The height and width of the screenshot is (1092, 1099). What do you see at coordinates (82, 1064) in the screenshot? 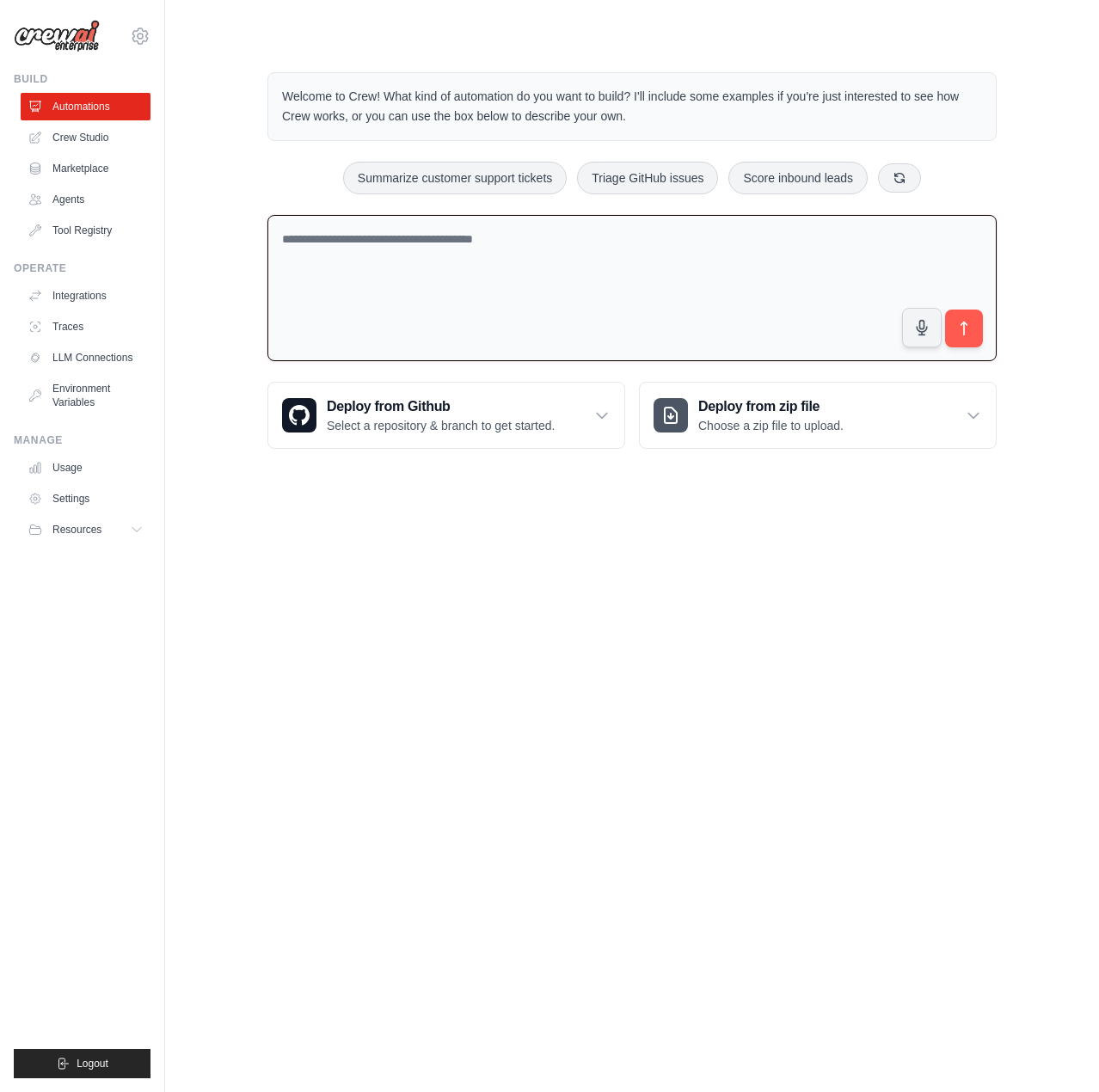
I see `button: Logout` at bounding box center [82, 1064].